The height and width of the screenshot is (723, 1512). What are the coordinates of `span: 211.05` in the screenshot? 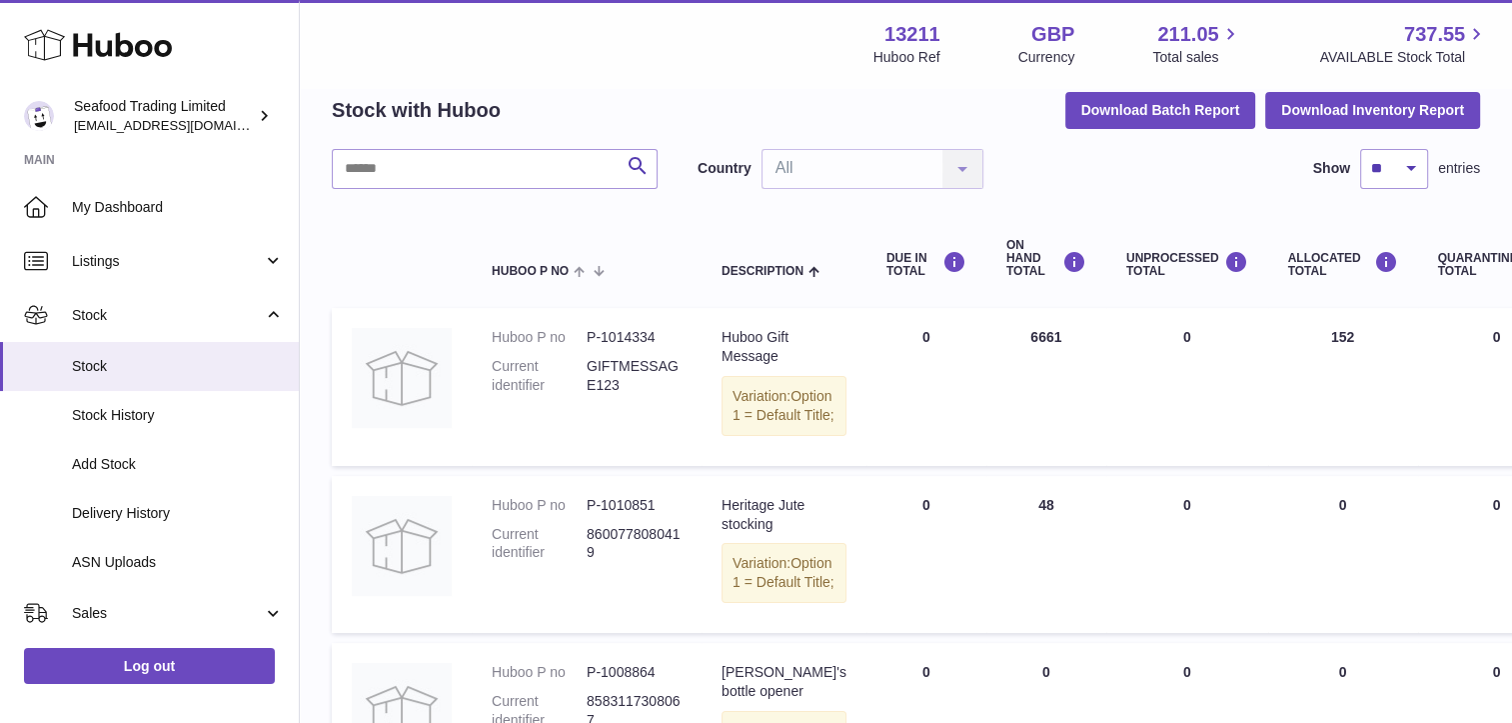 It's located at (1187, 34).